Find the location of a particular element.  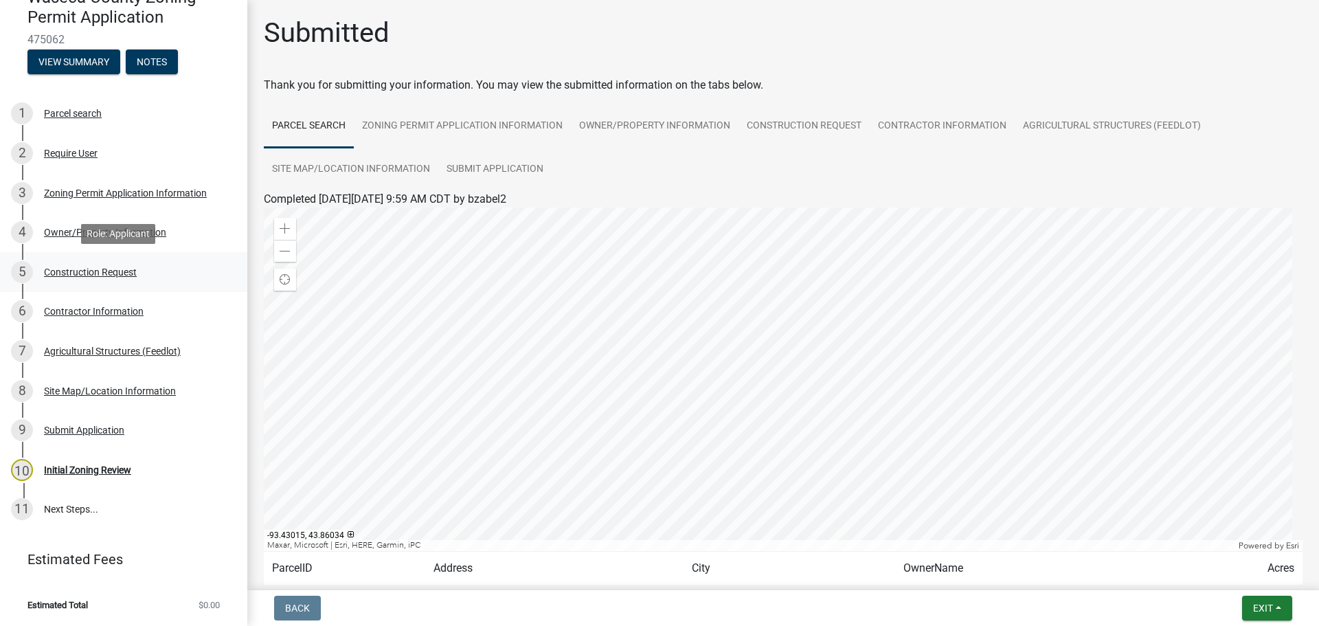

div: 5 is located at coordinates (22, 272).